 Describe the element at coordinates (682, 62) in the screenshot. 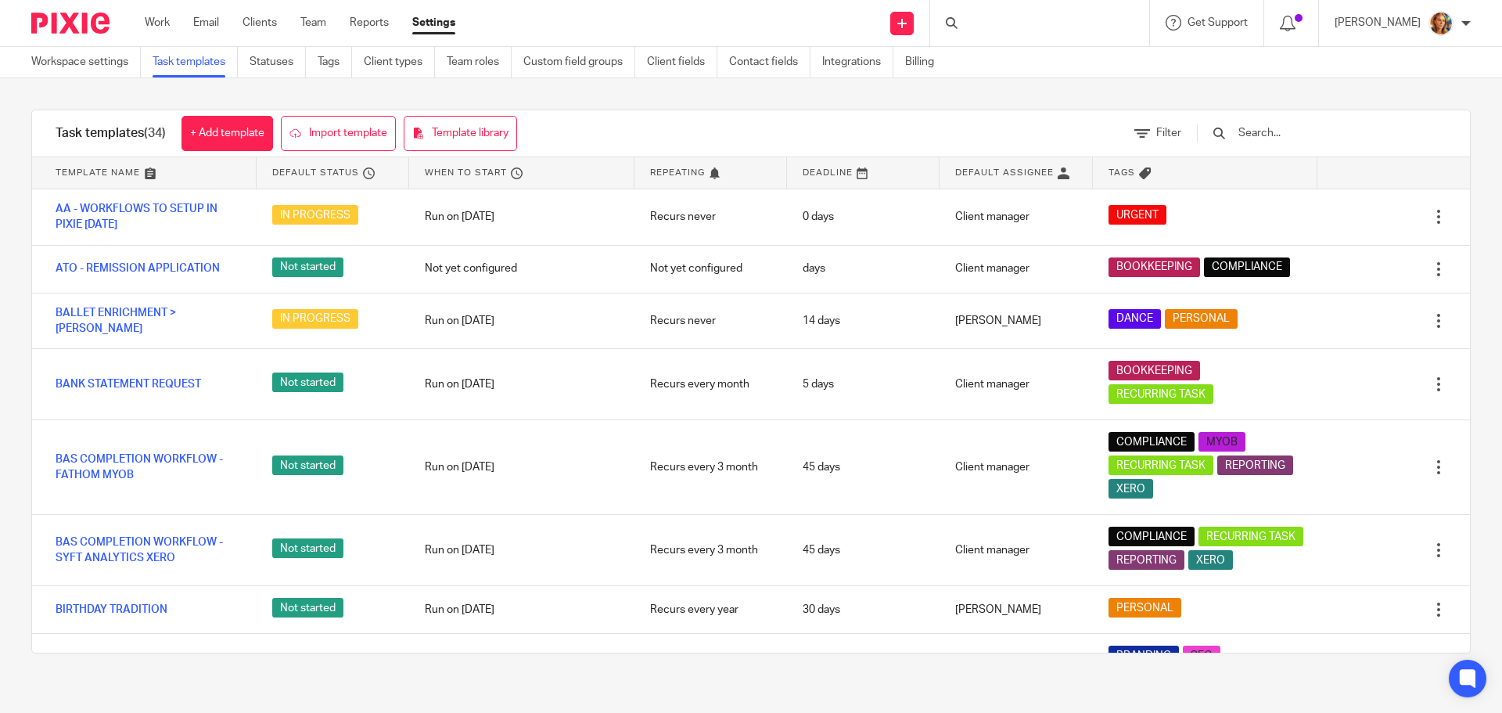

I see `a: Client fields` at that location.